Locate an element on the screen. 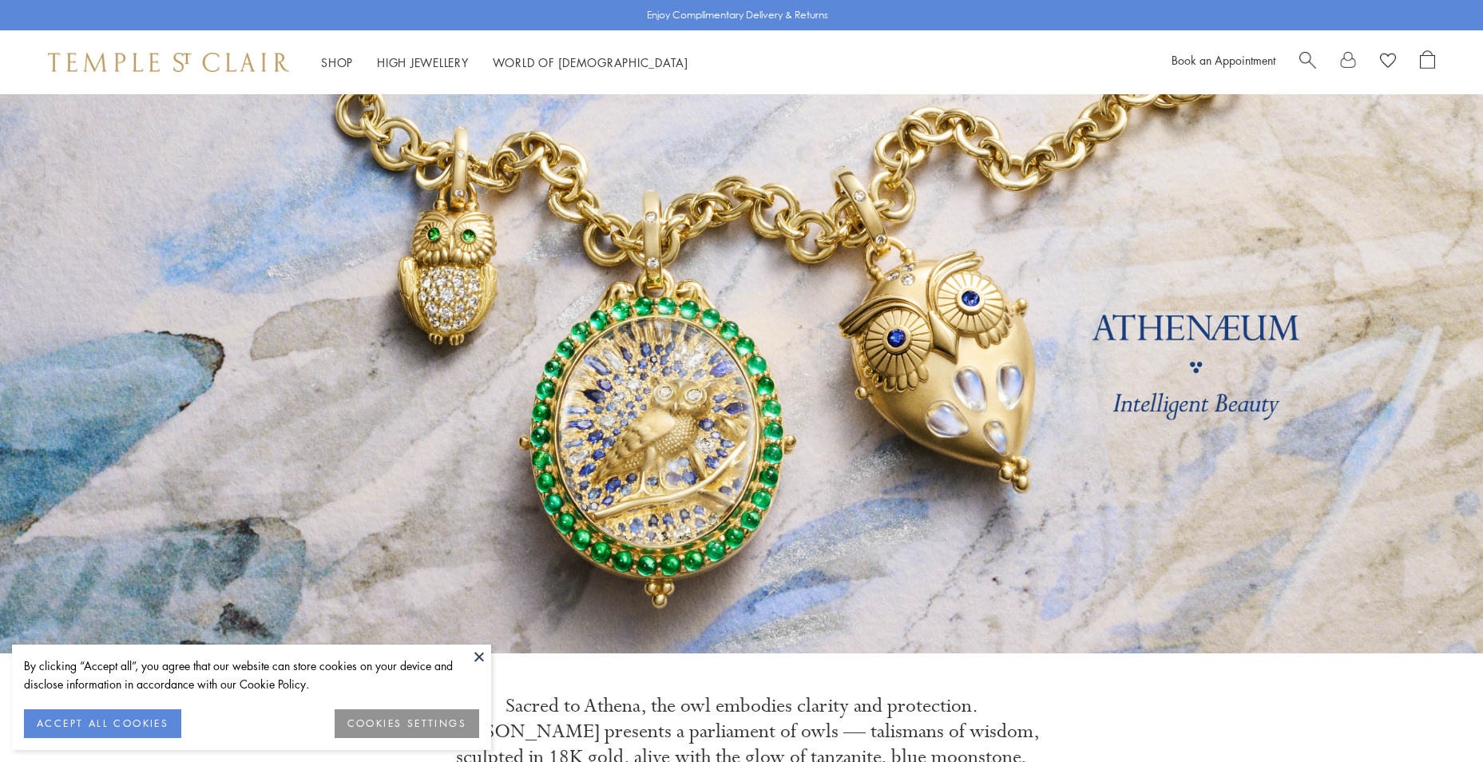  p: Enjoy Complimentary Delivery & Returns is located at coordinates (737, 15).